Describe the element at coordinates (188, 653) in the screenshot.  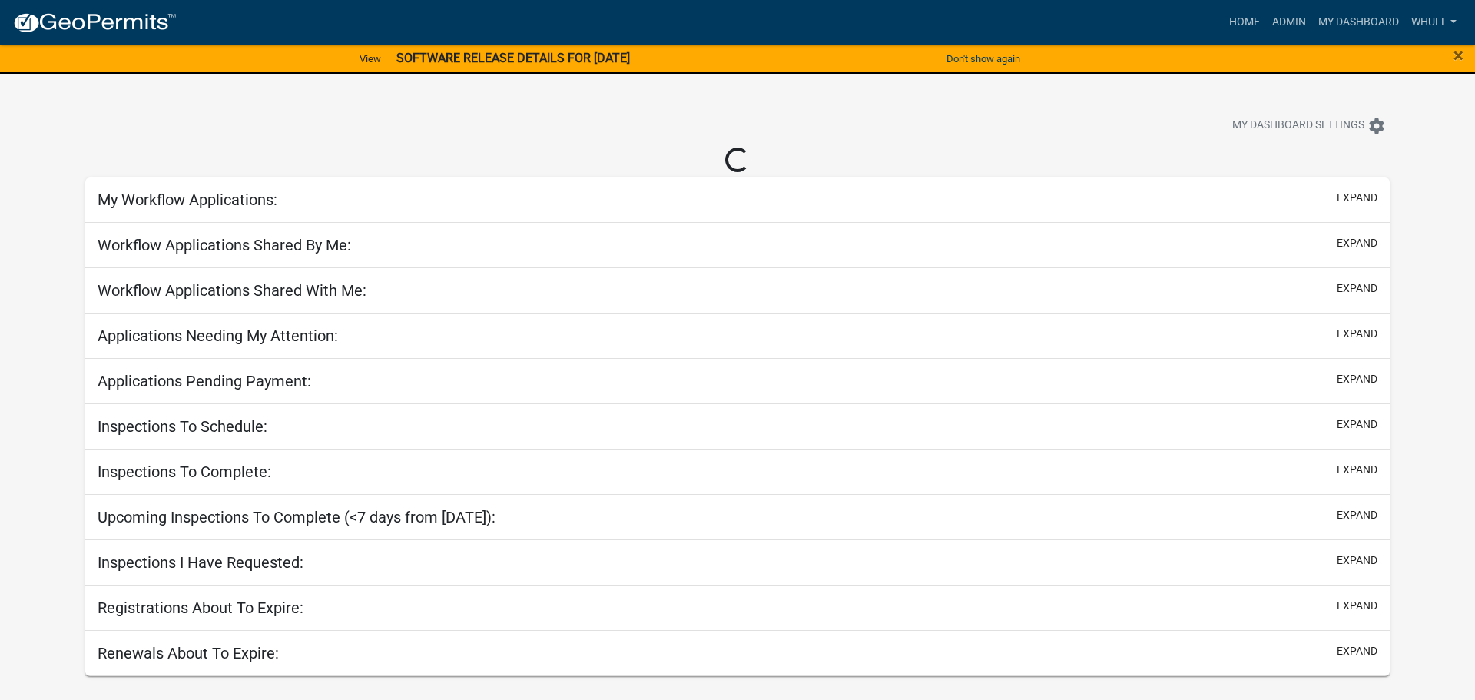
I see `h5: Renewals About To Expire:` at that location.